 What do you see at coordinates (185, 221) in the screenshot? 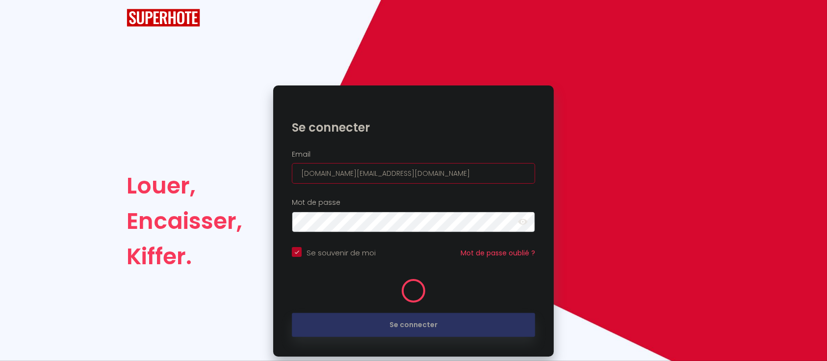
I see `div: Encaisser,` at bounding box center [185, 221].